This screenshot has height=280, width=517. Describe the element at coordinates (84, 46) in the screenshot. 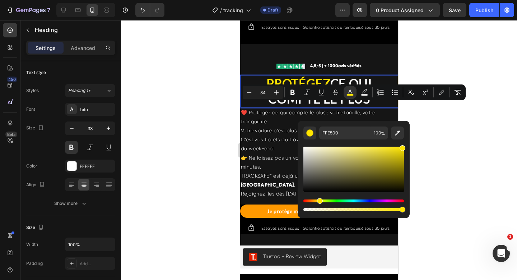

I see `strong: 4,8/5 | + 1000` at that location.